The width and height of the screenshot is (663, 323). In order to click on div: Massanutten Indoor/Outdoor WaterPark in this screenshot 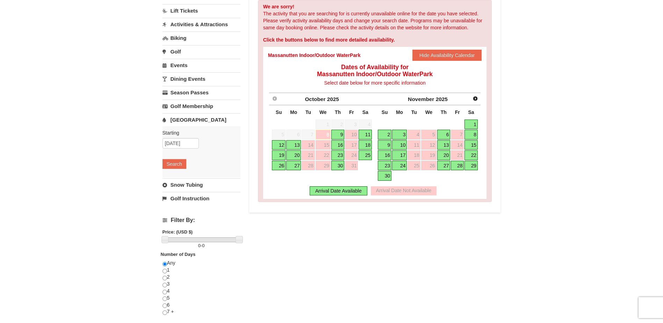, I will do `click(314, 55)`.